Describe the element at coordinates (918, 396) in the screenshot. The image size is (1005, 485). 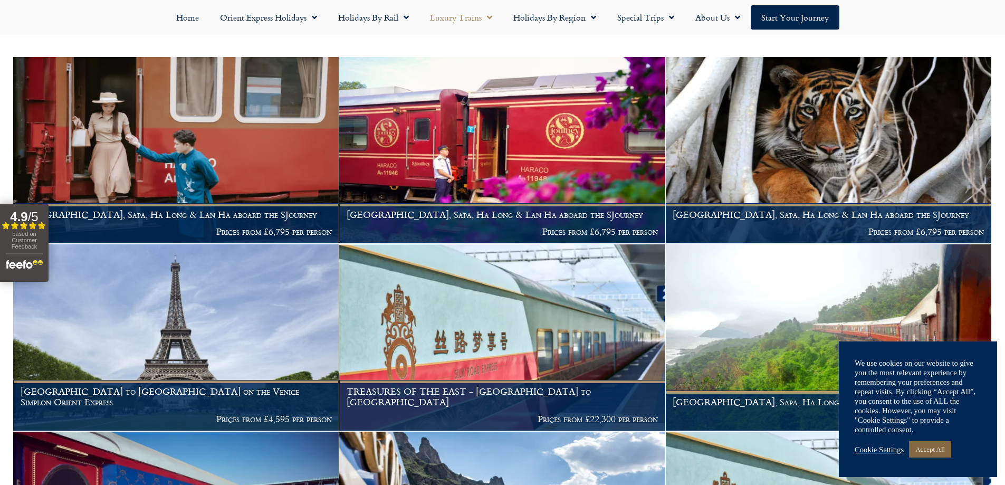
I see `div: We use cookies on our website to give you the most relevant experience by remembering your prefer...` at that location.